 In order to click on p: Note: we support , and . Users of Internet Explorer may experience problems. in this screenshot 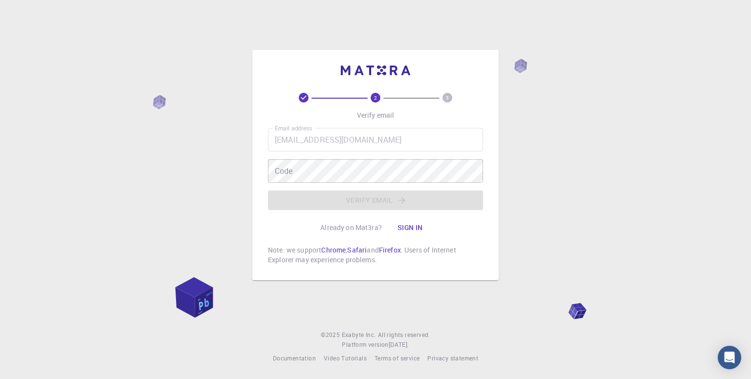, I will do `click(375, 255)`.